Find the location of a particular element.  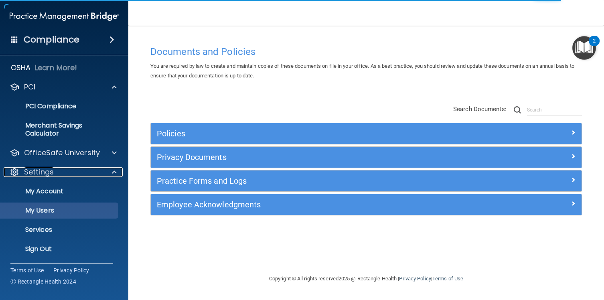

p: Sign Out is located at coordinates (60, 249).